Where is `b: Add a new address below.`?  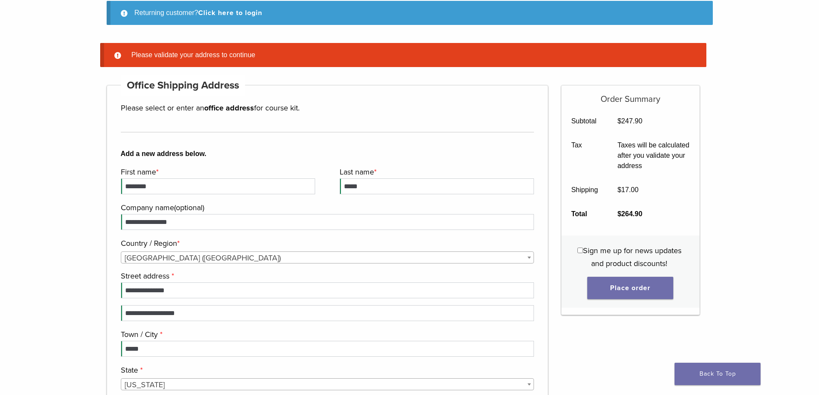
b: Add a new address below. is located at coordinates (328, 154).